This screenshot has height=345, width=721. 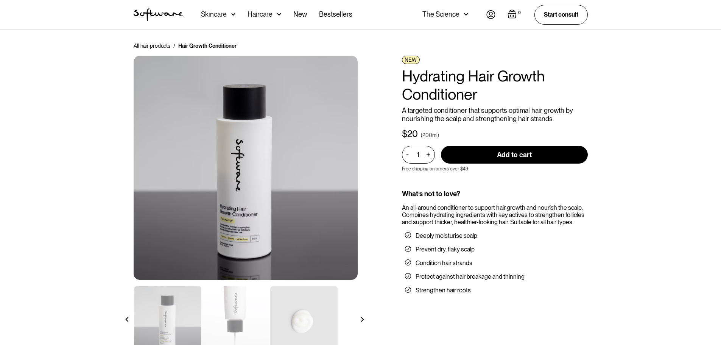 What do you see at coordinates (494, 85) in the screenshot?
I see `h1: Hydrating Hair Growth Conditioner` at bounding box center [494, 85].